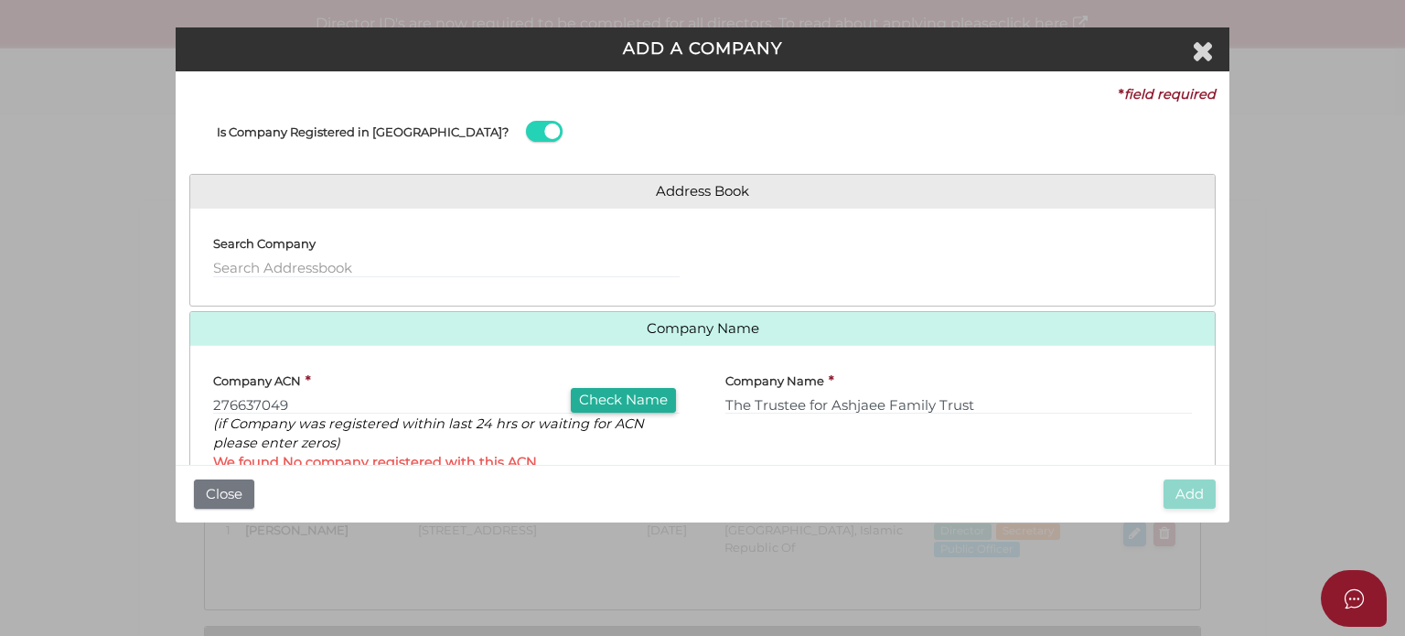  What do you see at coordinates (446, 462) in the screenshot?
I see `span: We found No company registered with this ACN.` at bounding box center [446, 462].